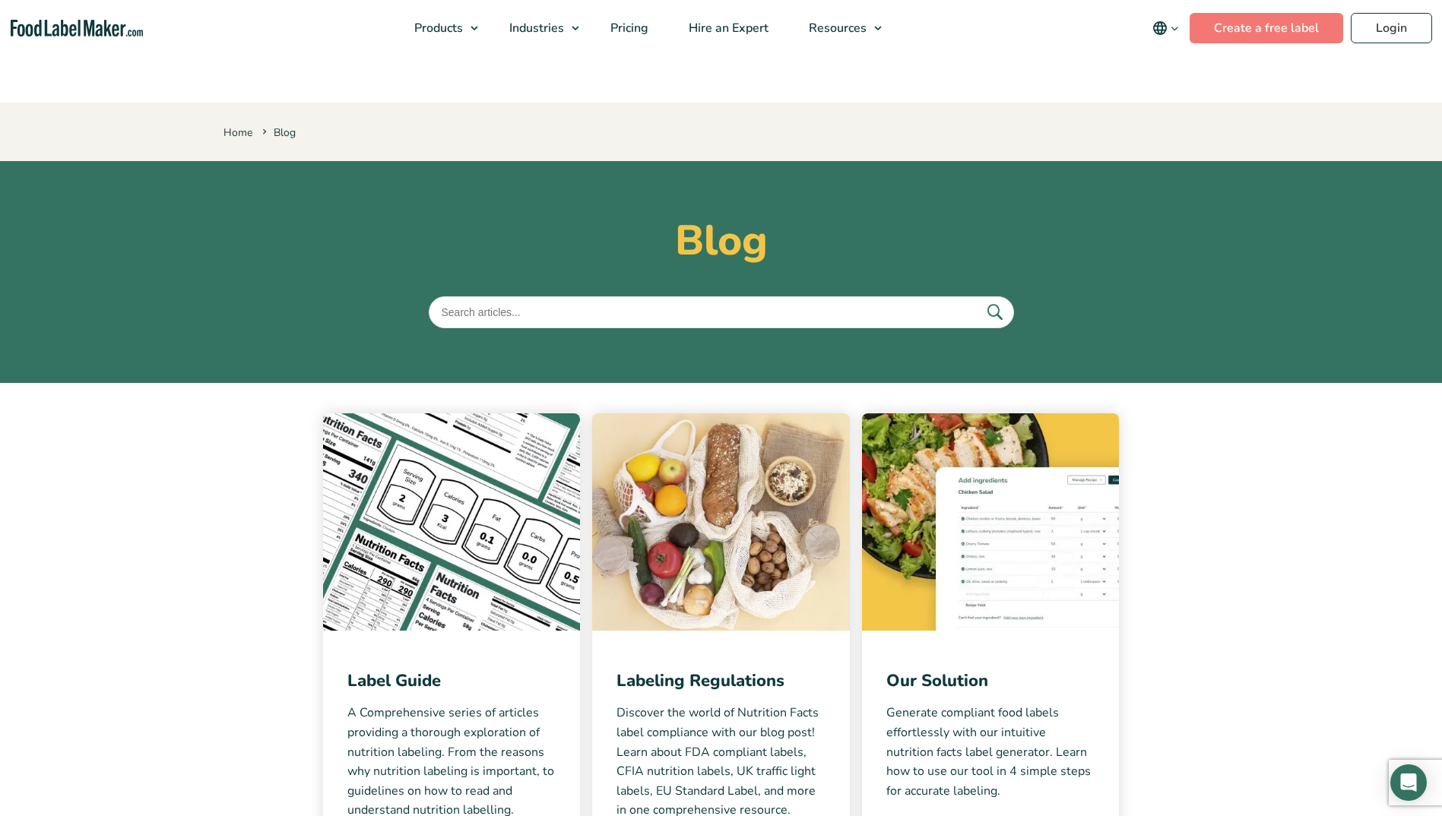 The height and width of the screenshot is (816, 1442). What do you see at coordinates (628, 28) in the screenshot?
I see `span: Pricing` at bounding box center [628, 28].